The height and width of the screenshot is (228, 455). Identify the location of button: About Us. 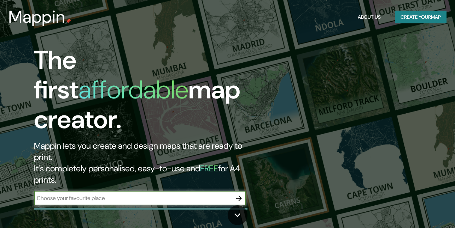
(369, 17).